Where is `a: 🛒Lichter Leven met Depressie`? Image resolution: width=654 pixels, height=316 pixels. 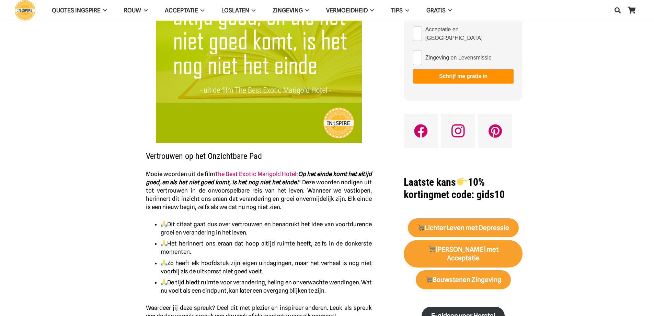
a: 🛒Lichter Leven met Depressie is located at coordinates (463, 227).